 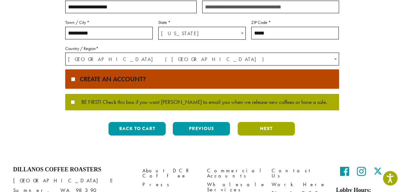 I want to click on a: Commercial Accounts, so click(x=234, y=173).